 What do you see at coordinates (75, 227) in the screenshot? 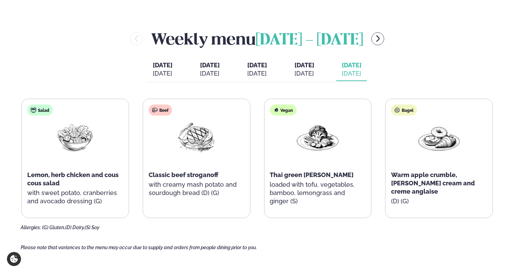
I see `span: (D) Dairy,` at bounding box center [75, 227].